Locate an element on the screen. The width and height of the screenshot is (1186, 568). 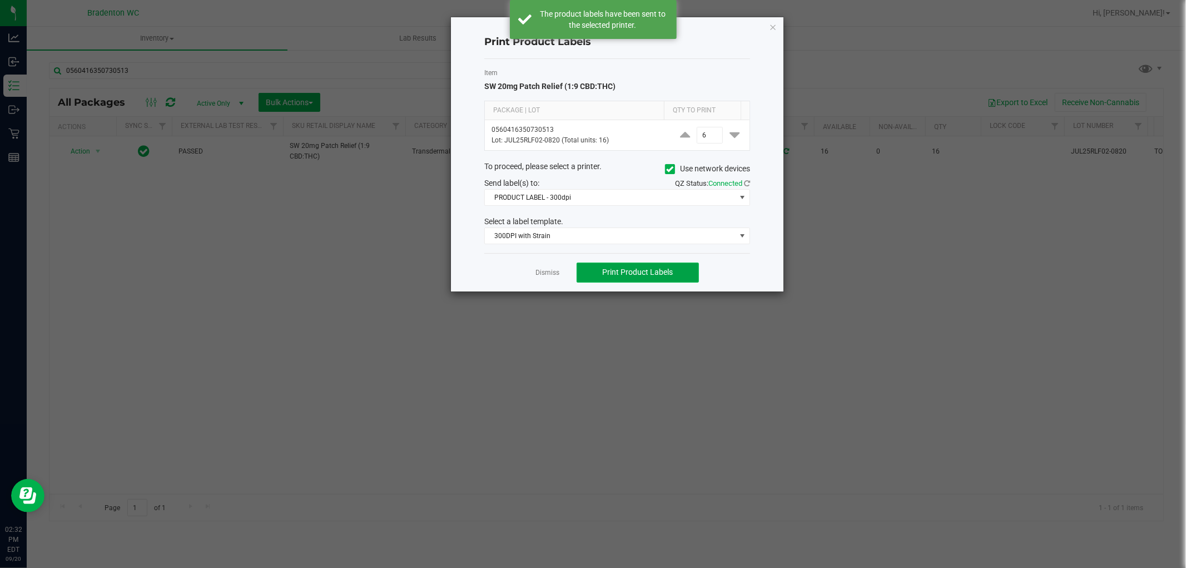
span: 300DPI with Strain is located at coordinates (610, 236).